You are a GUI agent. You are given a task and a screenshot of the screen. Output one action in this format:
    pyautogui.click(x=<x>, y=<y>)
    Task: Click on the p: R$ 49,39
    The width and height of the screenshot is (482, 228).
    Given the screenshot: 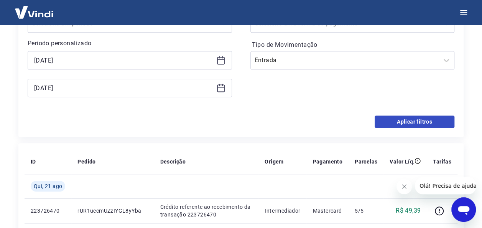 What is the action you would take?
    pyautogui.click(x=408, y=210)
    